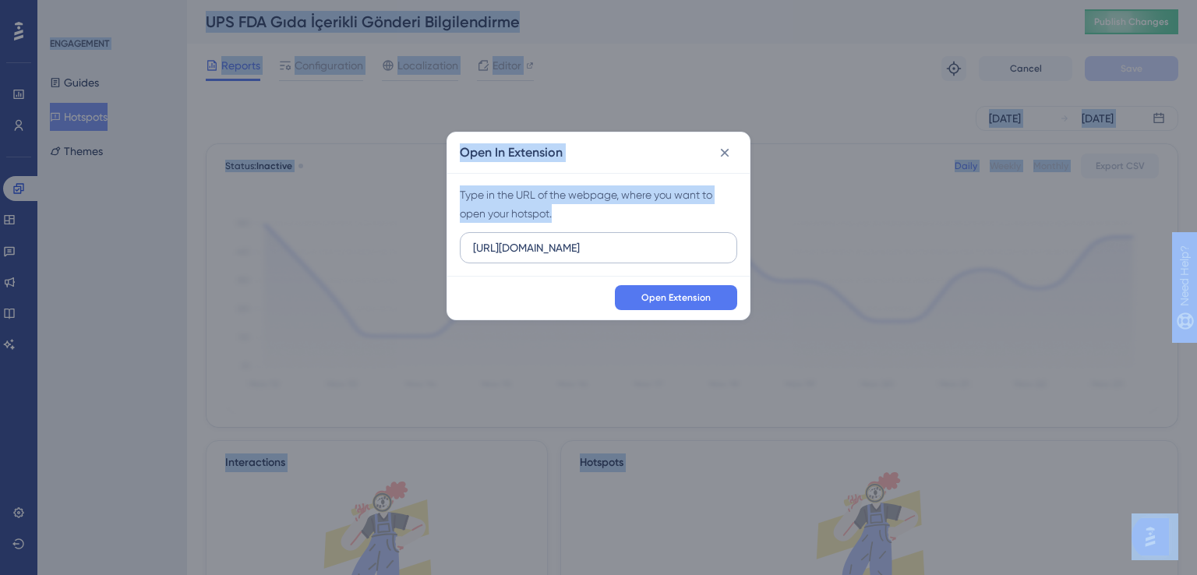 The width and height of the screenshot is (1197, 575). Describe the element at coordinates (676, 298) in the screenshot. I see `span: Open Extension` at that location.